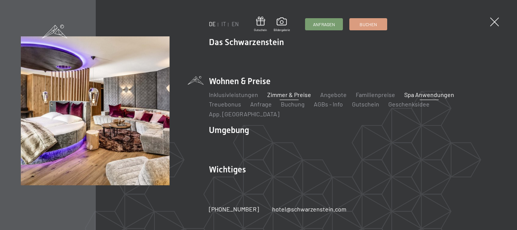 Image resolution: width=517 pixels, height=230 pixels. What do you see at coordinates (293, 104) in the screenshot?
I see `a: Buchung` at bounding box center [293, 104].